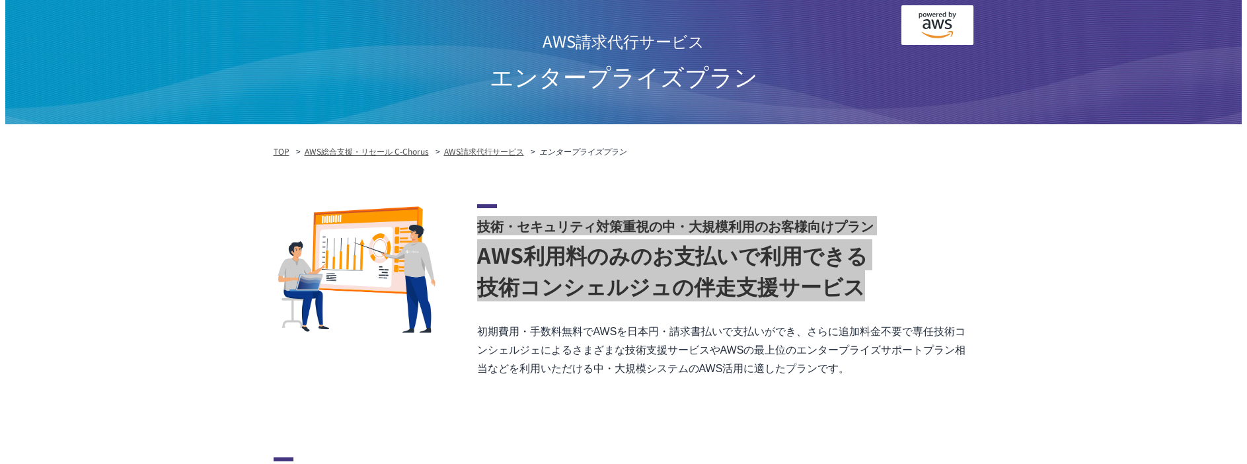  I want to click on a: TOP, so click(281, 151).